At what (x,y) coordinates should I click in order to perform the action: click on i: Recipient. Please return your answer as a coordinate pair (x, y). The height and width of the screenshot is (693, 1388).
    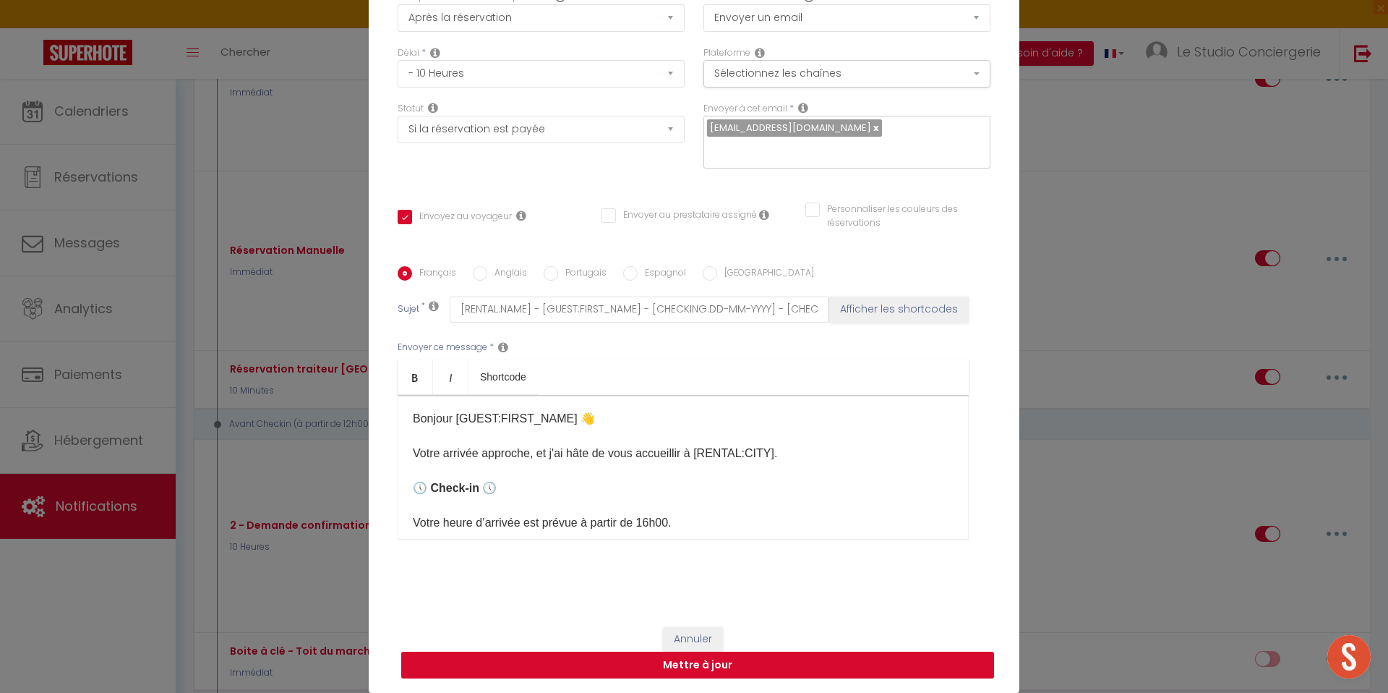
    Looking at the image, I should click on (803, 108).